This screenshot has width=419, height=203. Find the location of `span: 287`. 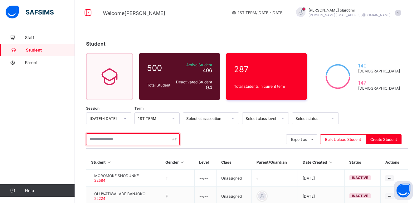

span: 287 is located at coordinates (266, 69).